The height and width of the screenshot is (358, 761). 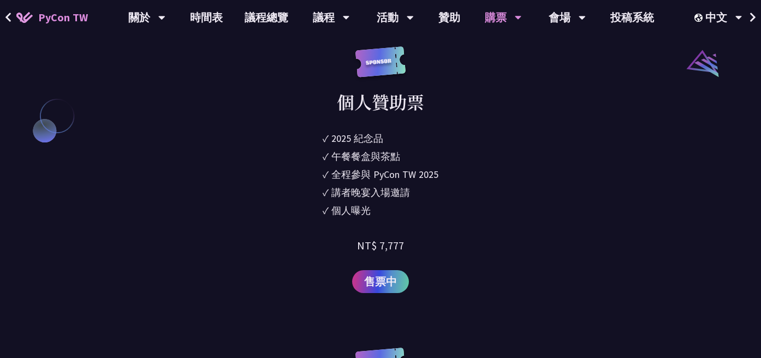 What do you see at coordinates (366, 156) in the screenshot?
I see `div: 午餐餐盒與茶點` at bounding box center [366, 156].